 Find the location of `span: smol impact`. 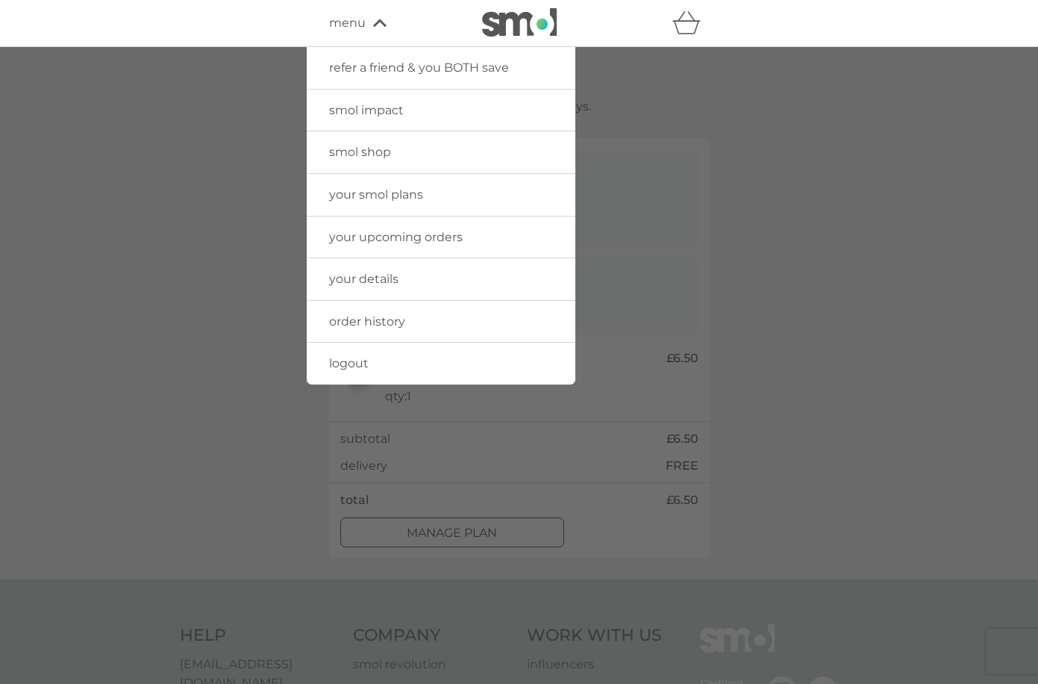

span: smol impact is located at coordinates (367, 110).